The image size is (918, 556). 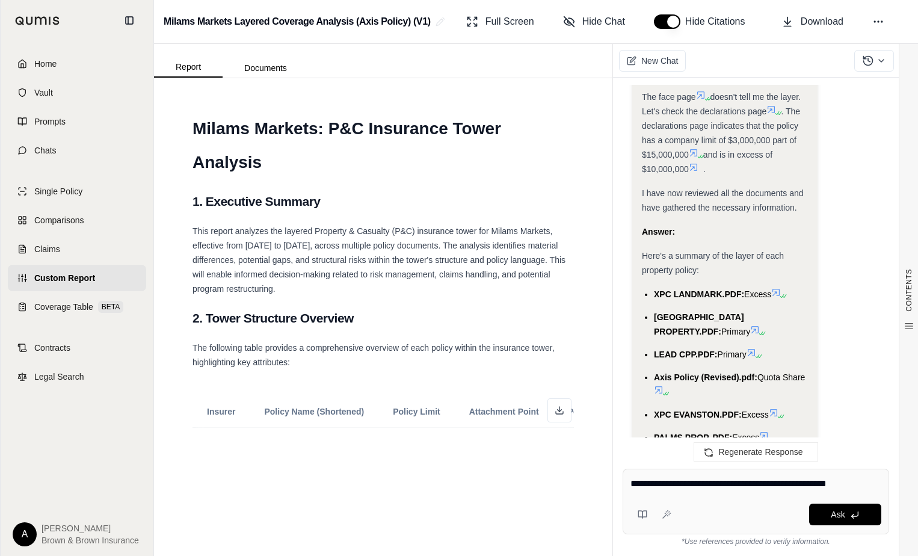 I want to click on span: The following table provides a comprehensive overview of each policy within the insurance tower, ..., so click(x=373, y=355).